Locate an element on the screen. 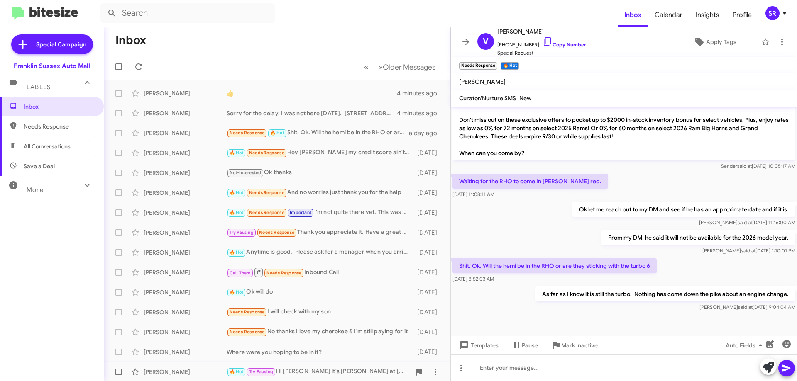 The image size is (797, 381). a: Copy Number is located at coordinates (564, 44).